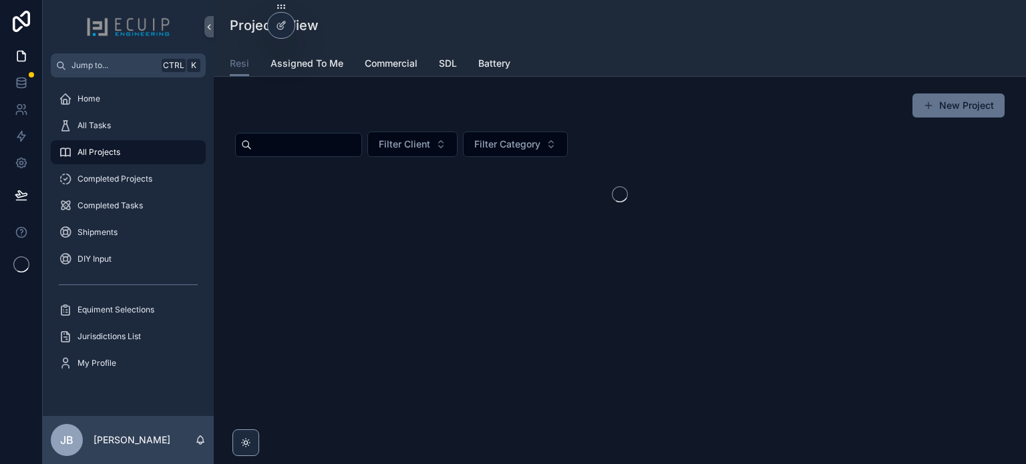 Image resolution: width=1026 pixels, height=464 pixels. What do you see at coordinates (128, 206) in the screenshot?
I see `a: Completed Tasks` at bounding box center [128, 206].